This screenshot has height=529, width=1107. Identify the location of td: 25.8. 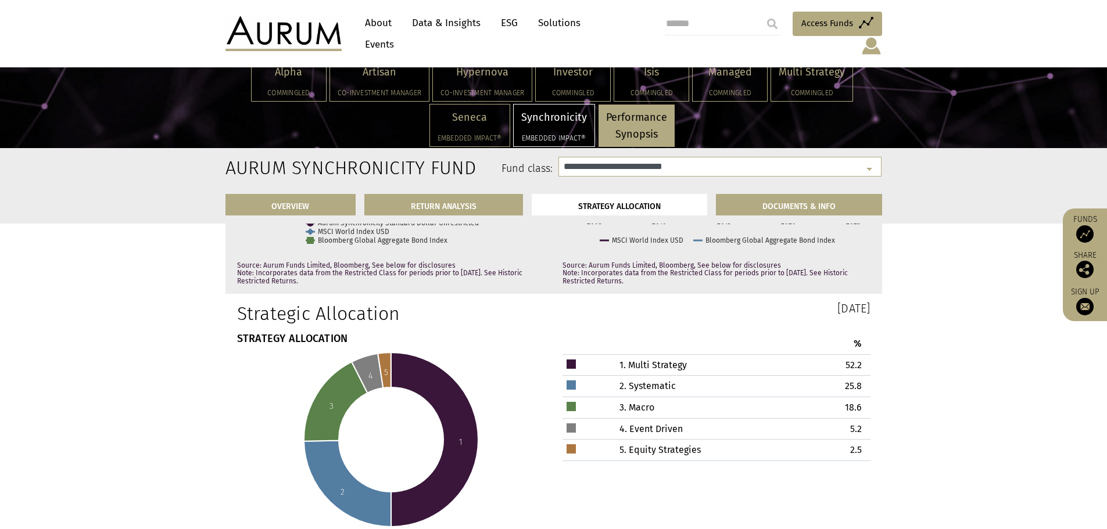
(825, 386).